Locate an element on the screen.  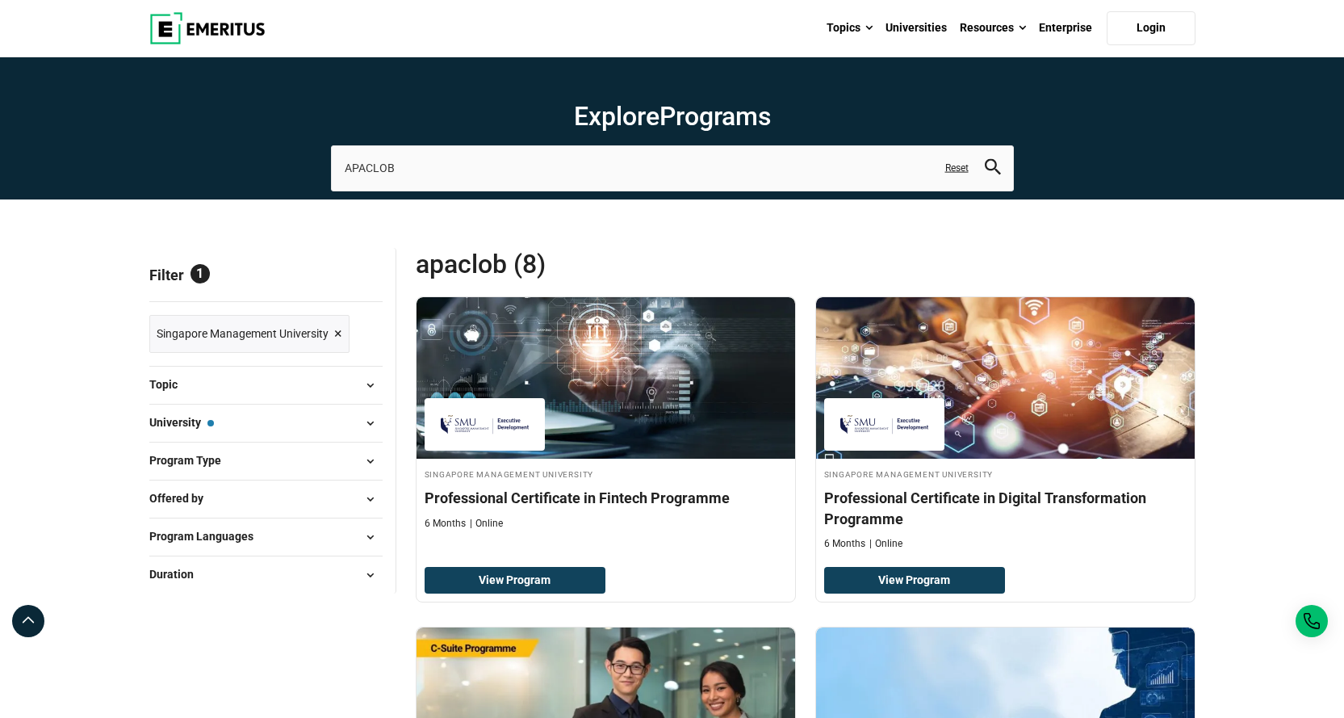
h4: Professional Certificate in Fintech Programme is located at coordinates (606, 497).